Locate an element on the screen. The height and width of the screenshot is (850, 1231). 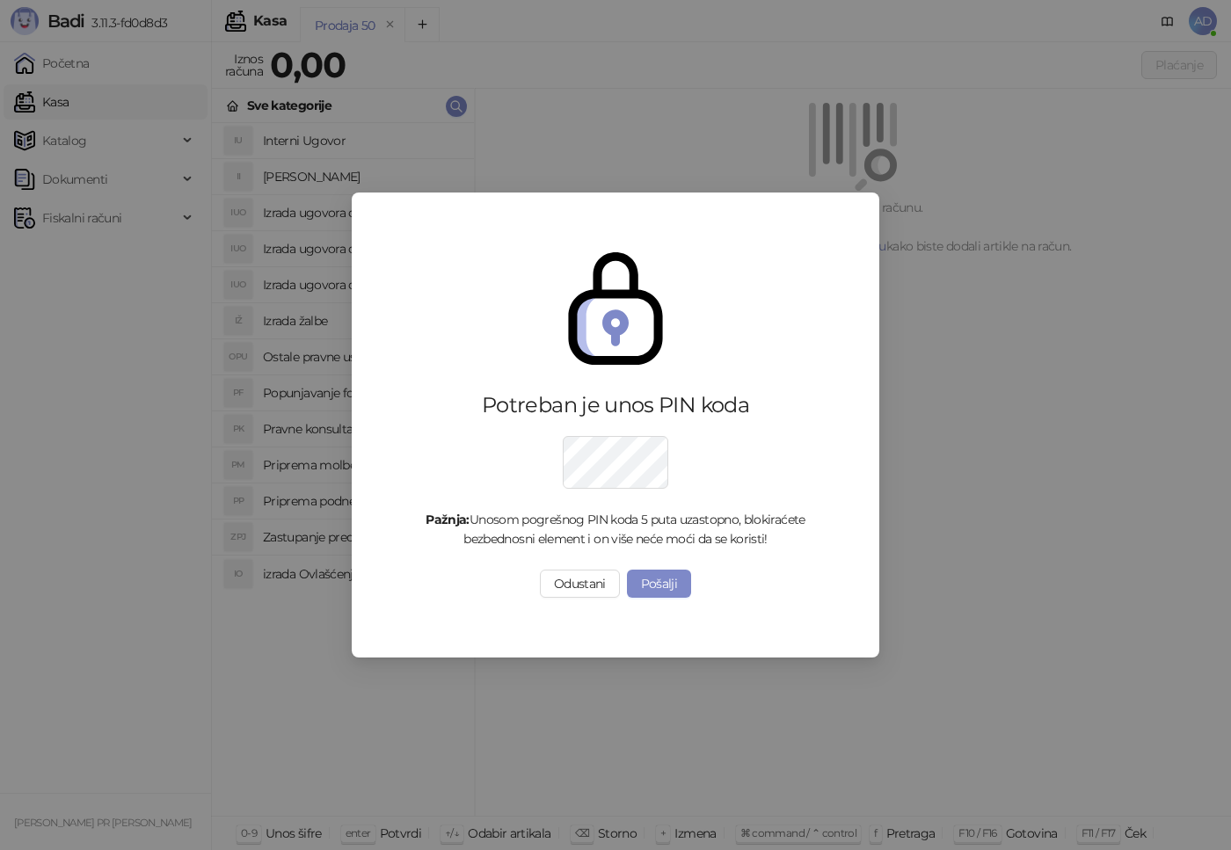
div: Potreban je unos PIN koda is located at coordinates (616, 405).